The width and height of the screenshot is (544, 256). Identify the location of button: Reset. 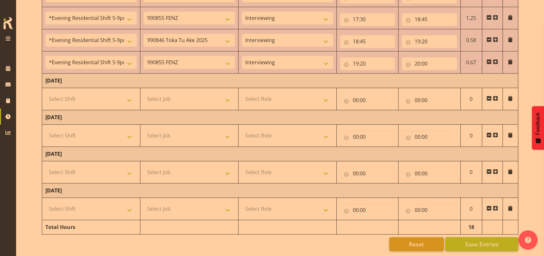
(416, 244).